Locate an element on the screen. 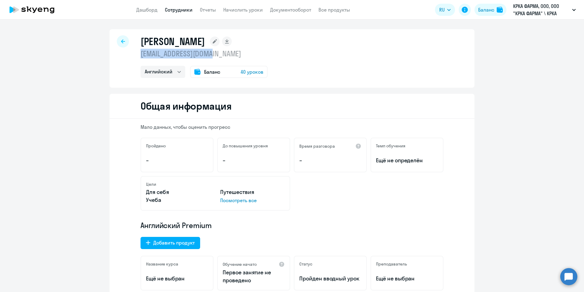  span: RU is located at coordinates (442, 10).